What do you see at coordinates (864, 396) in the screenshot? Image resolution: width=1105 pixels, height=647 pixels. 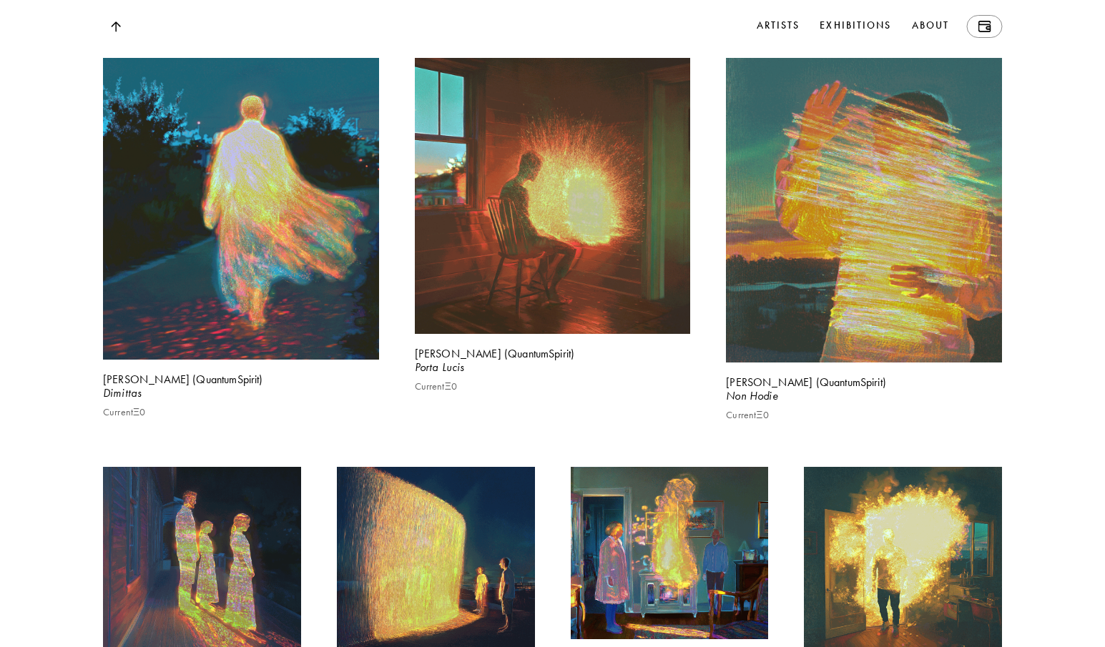 I see `div: Non Hodie` at bounding box center [864, 396].